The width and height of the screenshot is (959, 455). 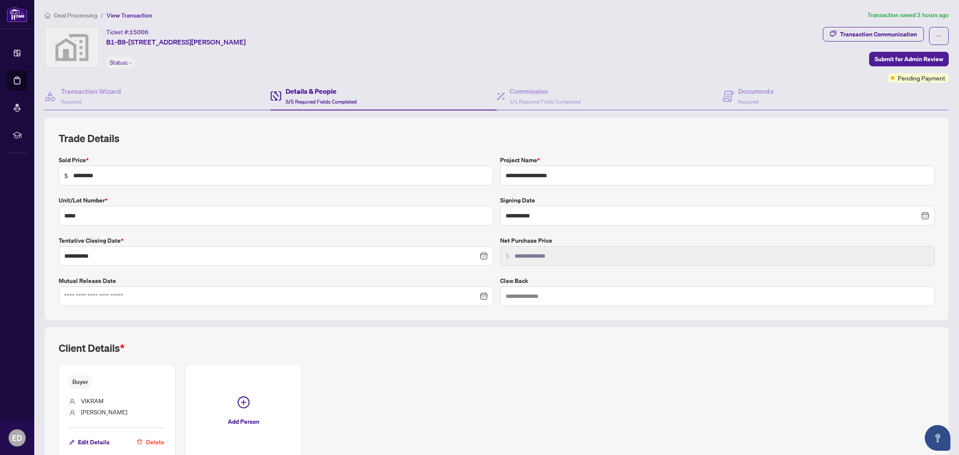 I want to click on span: Pending Payment, so click(x=922, y=78).